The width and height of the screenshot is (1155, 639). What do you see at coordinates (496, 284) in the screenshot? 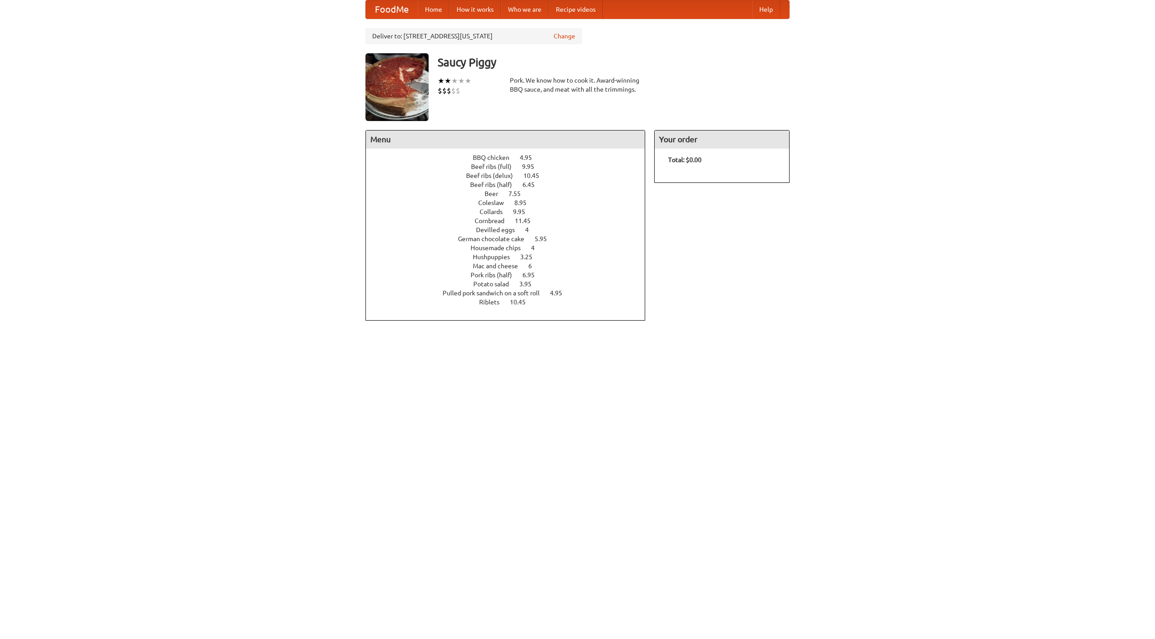
I see `span: Potato salad` at bounding box center [496, 284].